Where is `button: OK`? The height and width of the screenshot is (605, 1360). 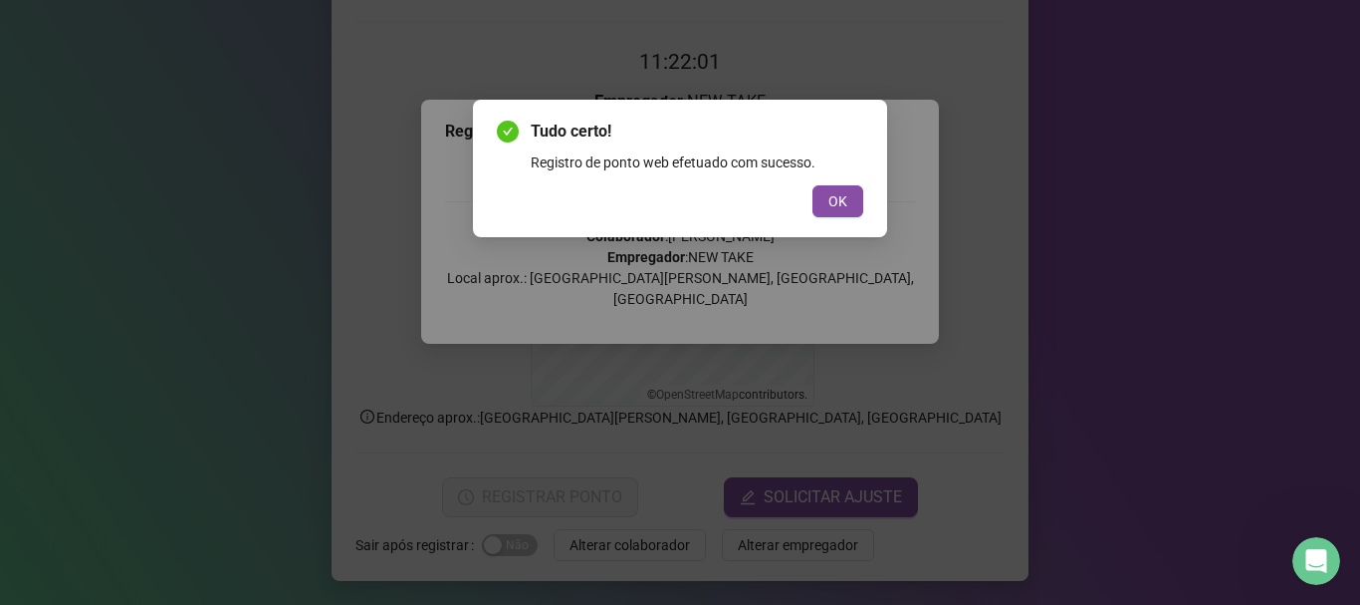
button: OK is located at coordinates (838, 201).